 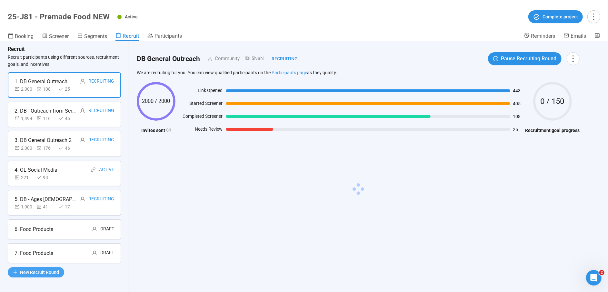 What do you see at coordinates (529, 58) in the screenshot?
I see `span: Pause Recruiting Round` at bounding box center [529, 58].